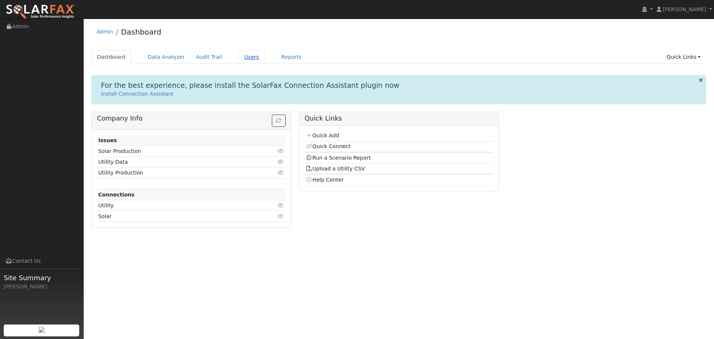  Describe the element at coordinates (322, 135) in the screenshot. I see `a: Quick Add` at that location.